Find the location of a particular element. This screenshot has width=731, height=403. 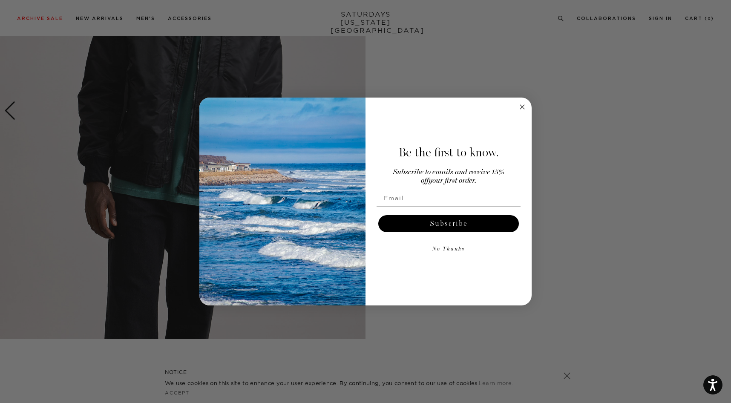

img: 125c788d-000d-4f3e-b05a-1b92b2a23ec9.jpeg is located at coordinates (282, 201).